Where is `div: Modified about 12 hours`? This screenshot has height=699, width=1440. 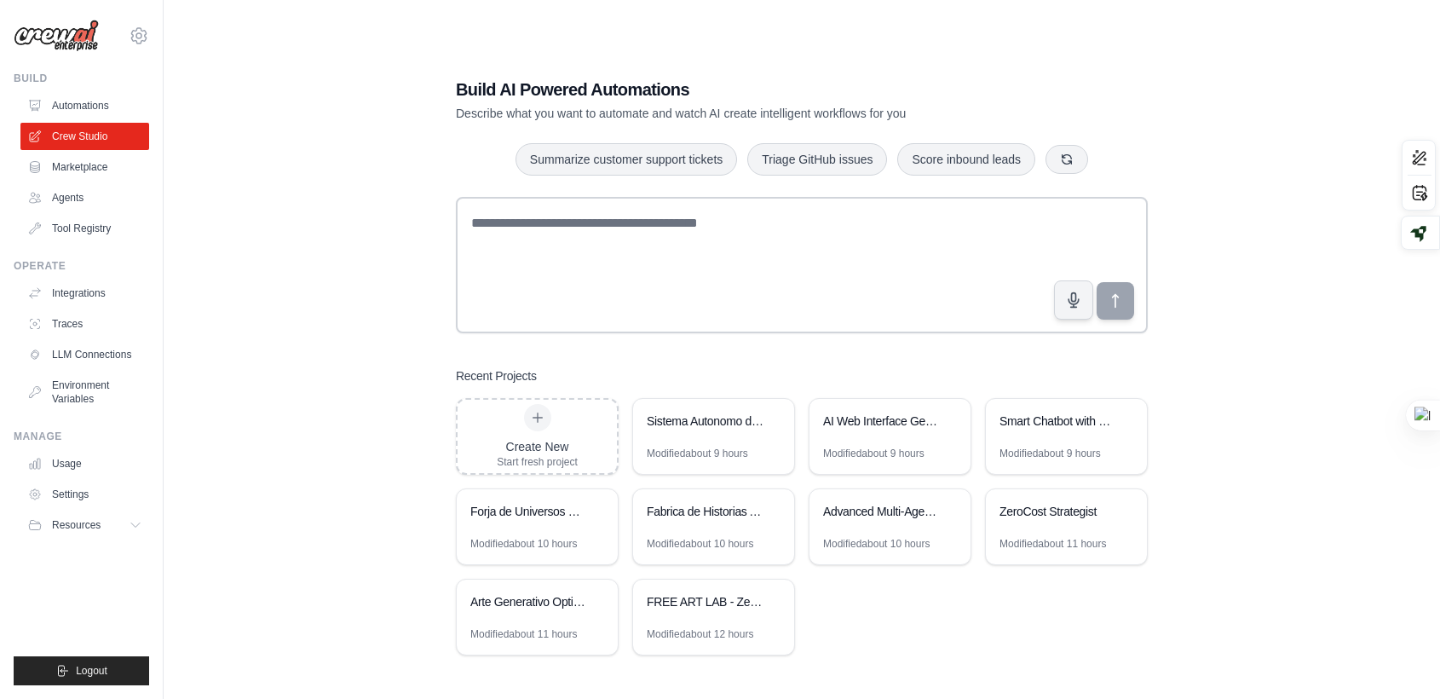
div: Modified about 12 hours is located at coordinates (700, 634).